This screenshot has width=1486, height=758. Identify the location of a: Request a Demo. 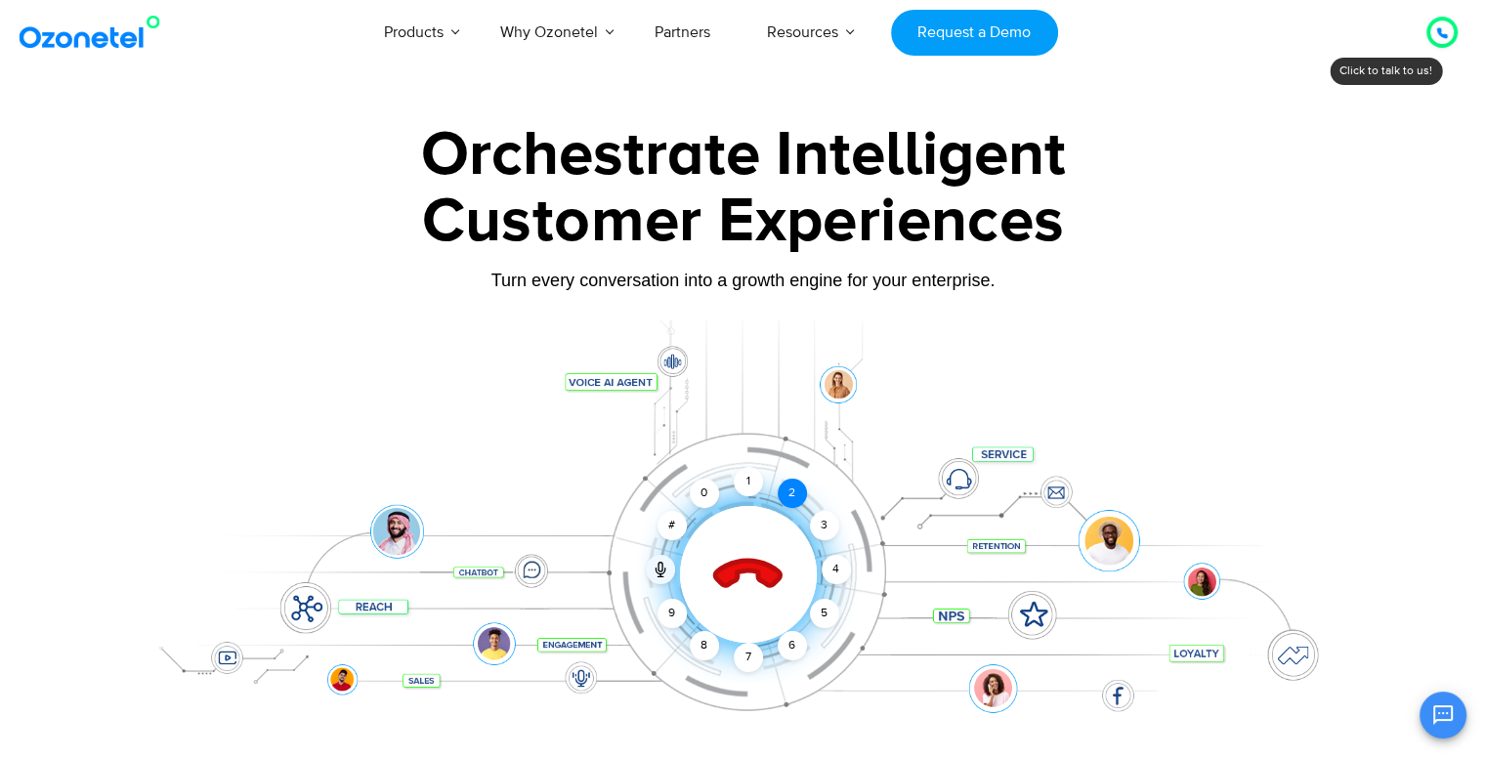
(974, 32).